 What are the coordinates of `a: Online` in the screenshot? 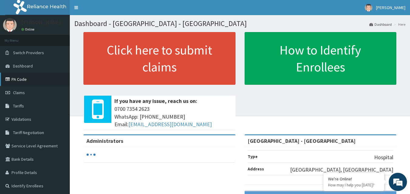 It's located at (29, 29).